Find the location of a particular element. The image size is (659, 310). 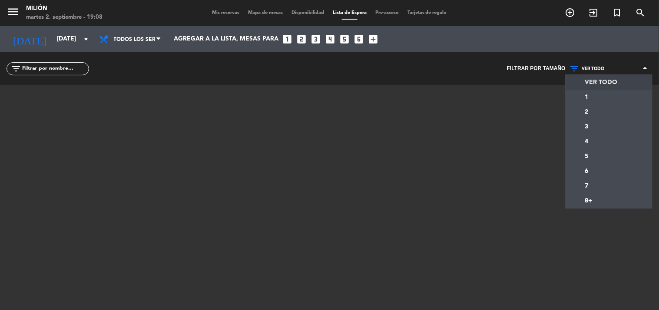

i: arrow_drop_down is located at coordinates (86, 39).